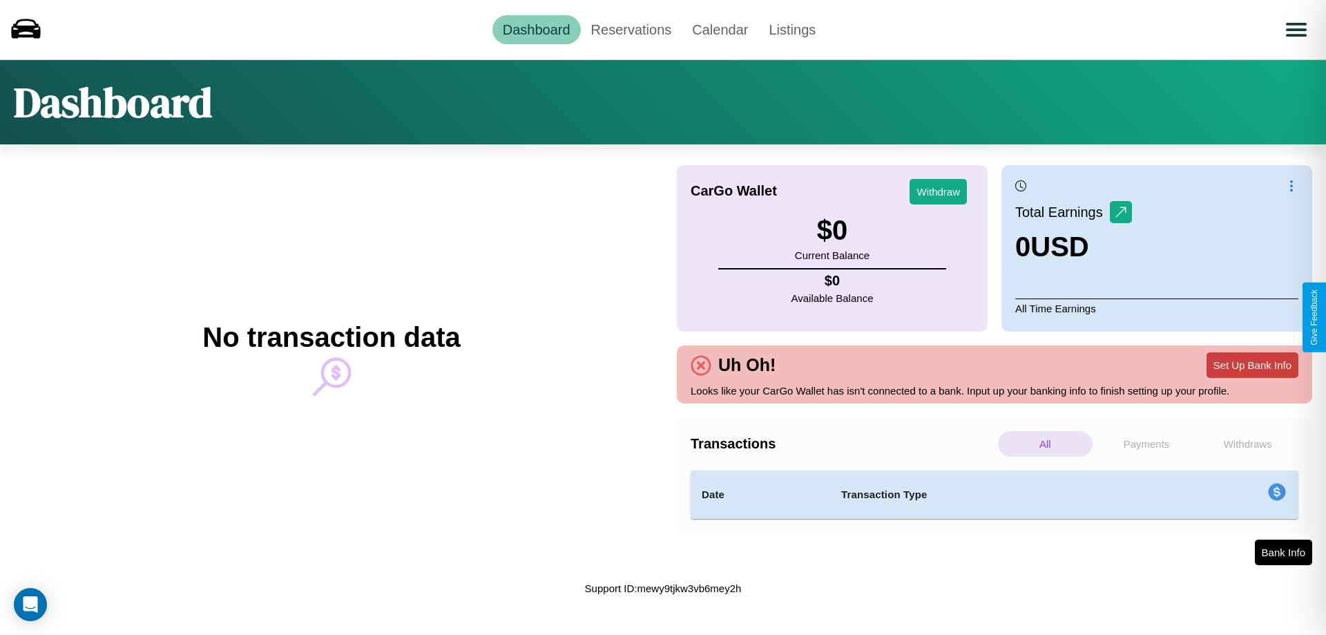 The height and width of the screenshot is (635, 1326). What do you see at coordinates (832, 230) in the screenshot?
I see `h3: $ 0` at bounding box center [832, 230].